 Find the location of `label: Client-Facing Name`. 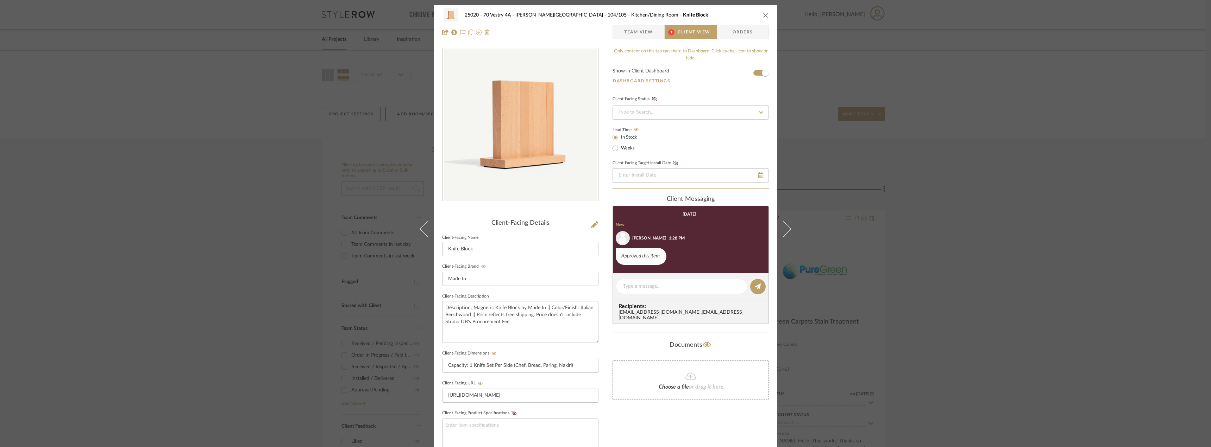

label: Client-Facing Name is located at coordinates (460, 238).